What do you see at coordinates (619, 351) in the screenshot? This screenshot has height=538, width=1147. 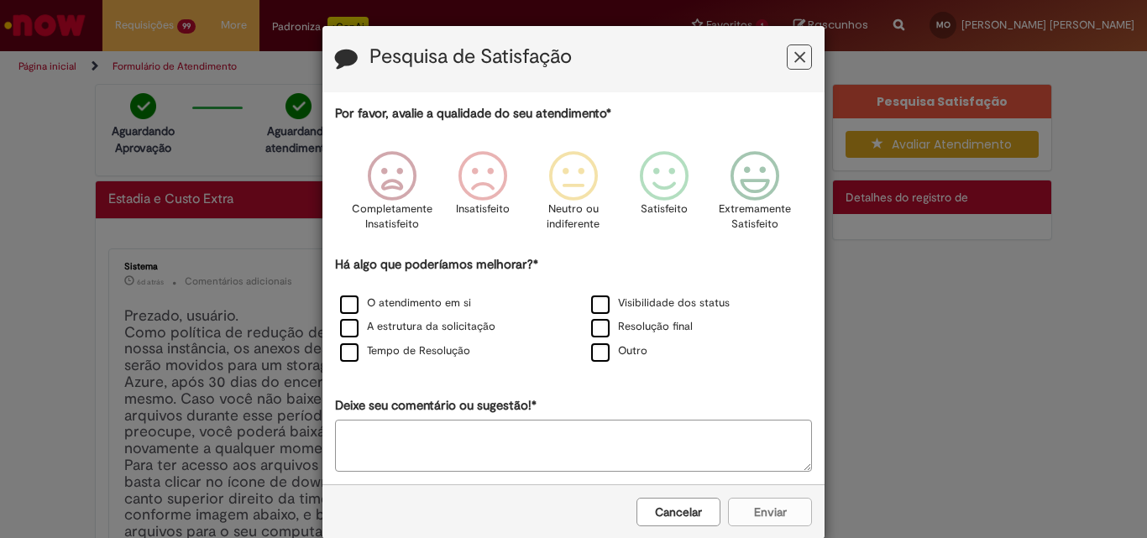 I see `label: Outro` at bounding box center [619, 351].